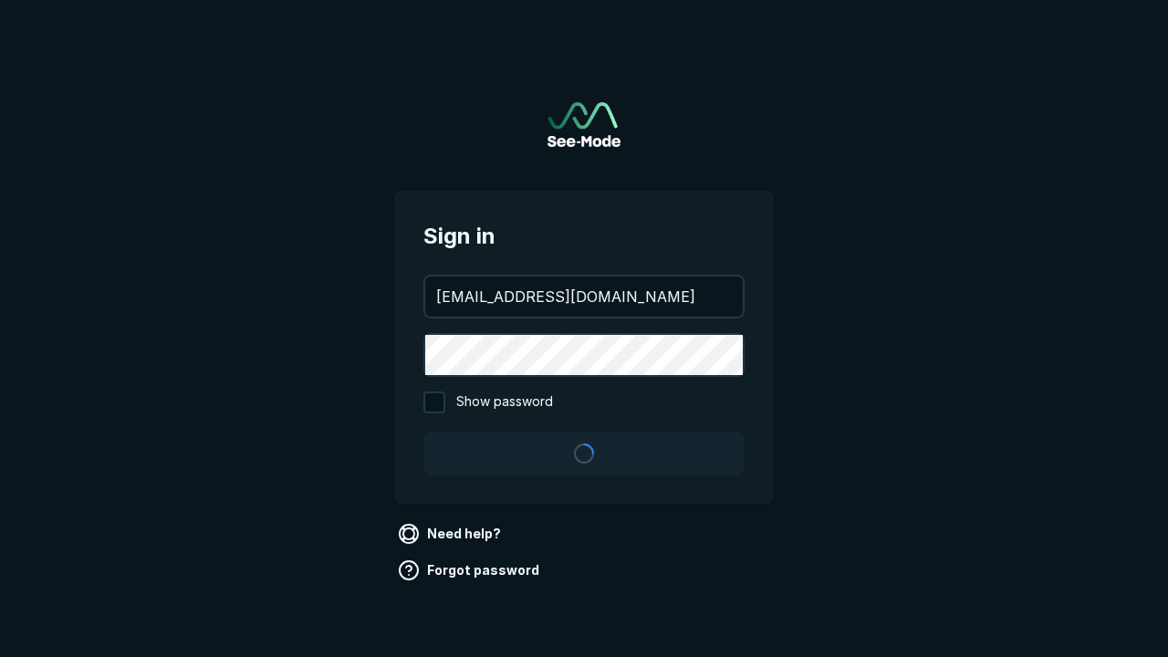 This screenshot has height=657, width=1168. I want to click on span: Sign in, so click(584, 236).